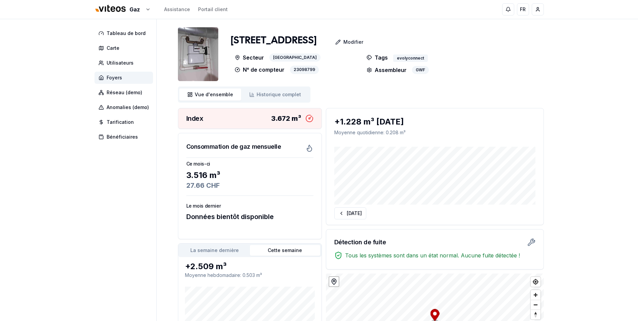  Describe the element at coordinates (113, 48) in the screenshot. I see `span: Carte` at that location.